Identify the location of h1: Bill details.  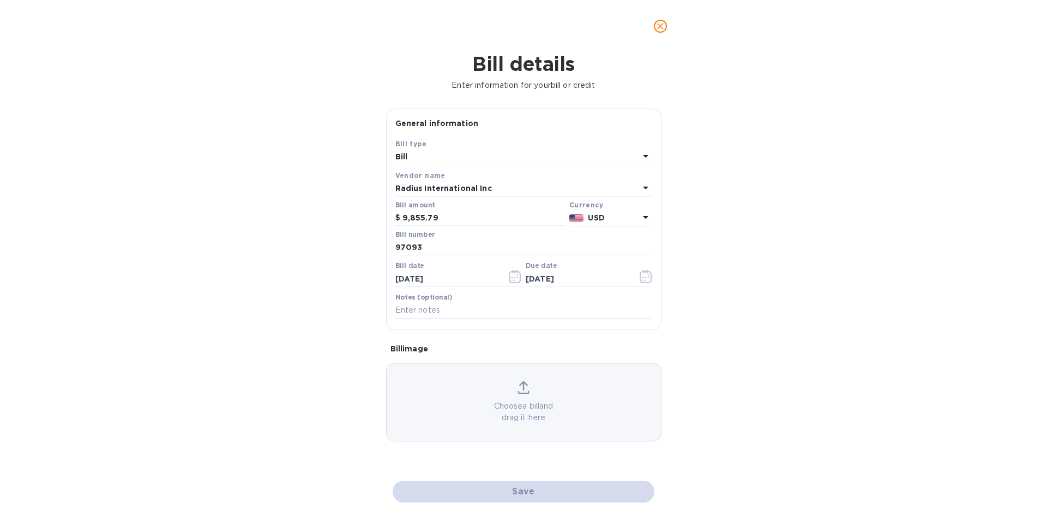
(524, 64).